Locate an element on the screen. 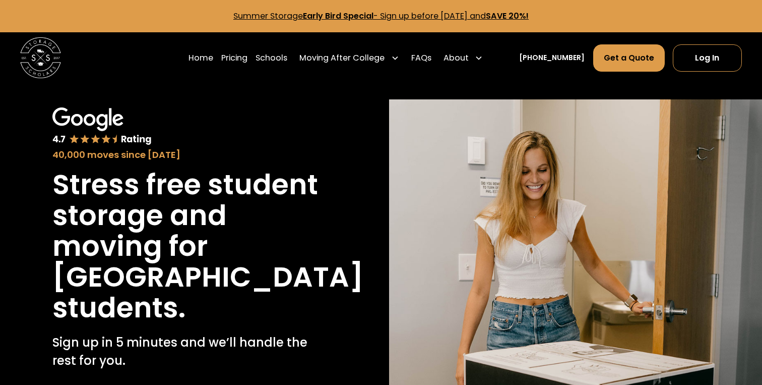 Image resolution: width=762 pixels, height=385 pixels. a: Log In is located at coordinates (707, 58).